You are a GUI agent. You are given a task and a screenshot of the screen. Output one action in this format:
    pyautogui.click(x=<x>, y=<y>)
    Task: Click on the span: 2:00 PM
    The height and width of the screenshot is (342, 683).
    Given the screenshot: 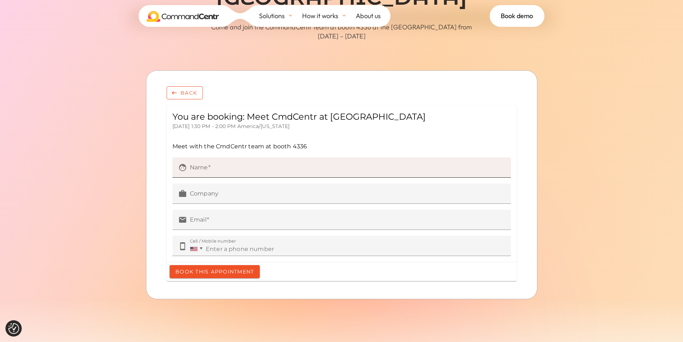 What is the action you would take?
    pyautogui.click(x=65, y=46)
    